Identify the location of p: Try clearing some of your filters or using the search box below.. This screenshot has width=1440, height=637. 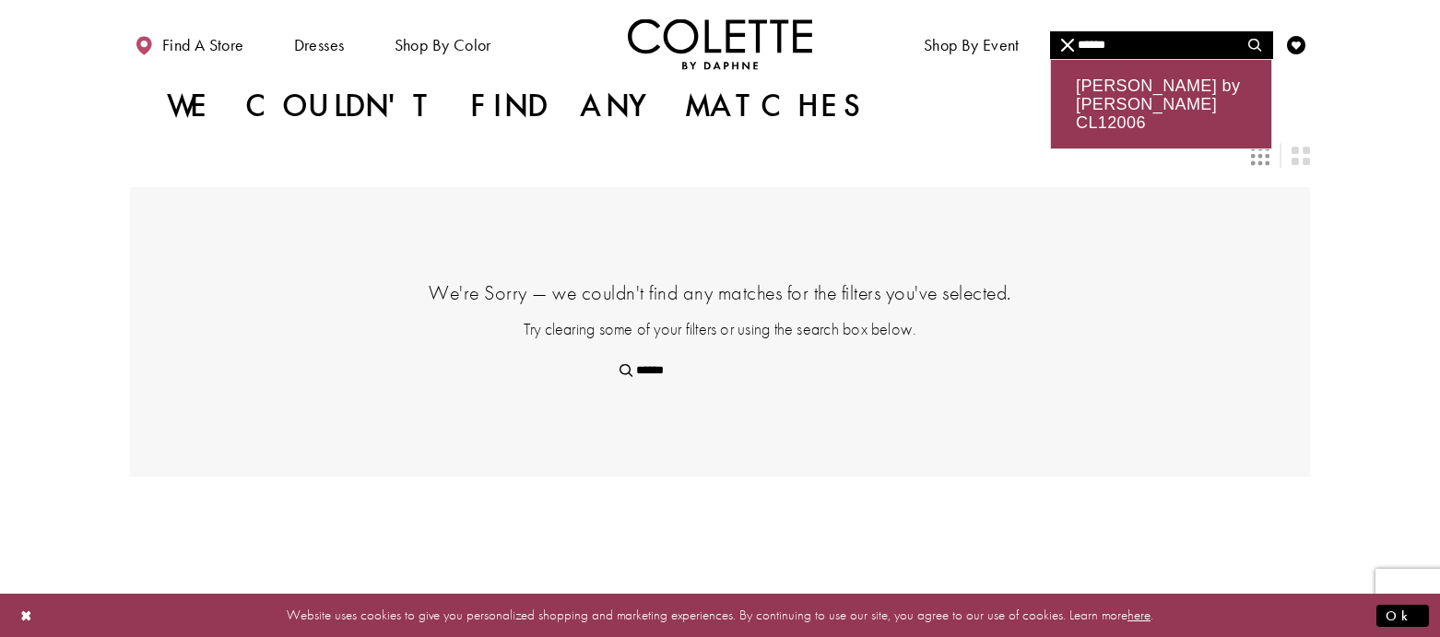
(720, 328).